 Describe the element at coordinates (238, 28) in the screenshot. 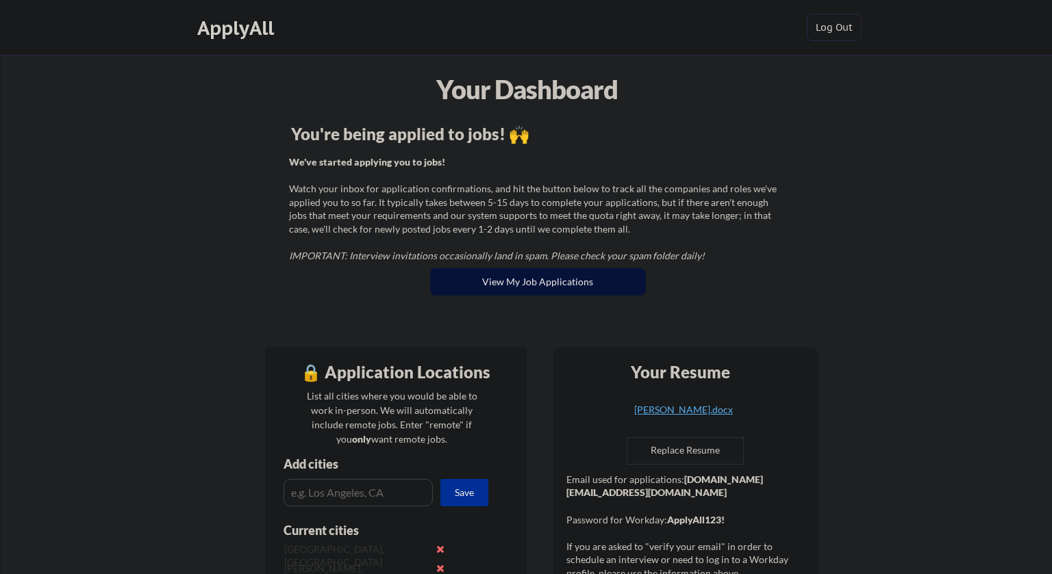

I see `div: ApplyAll` at that location.